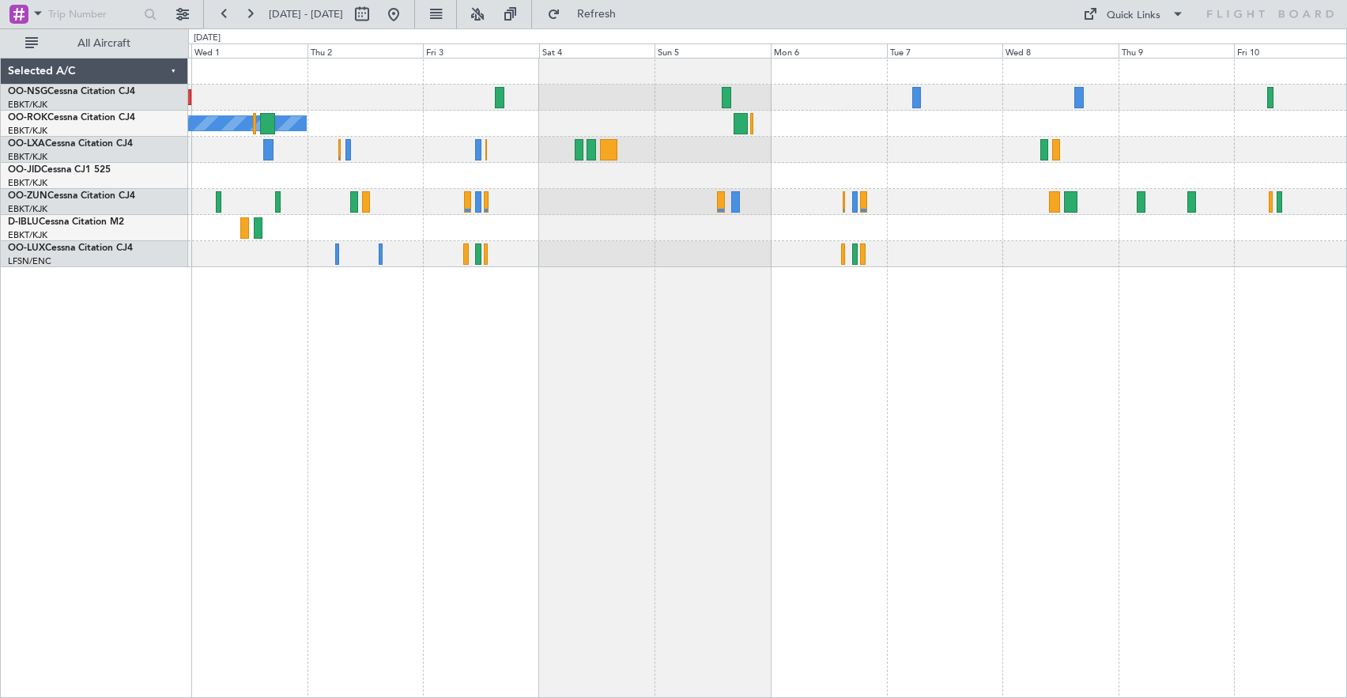 Image resolution: width=1347 pixels, height=698 pixels. Describe the element at coordinates (104, 43) in the screenshot. I see `span: All Aircraft` at that location.